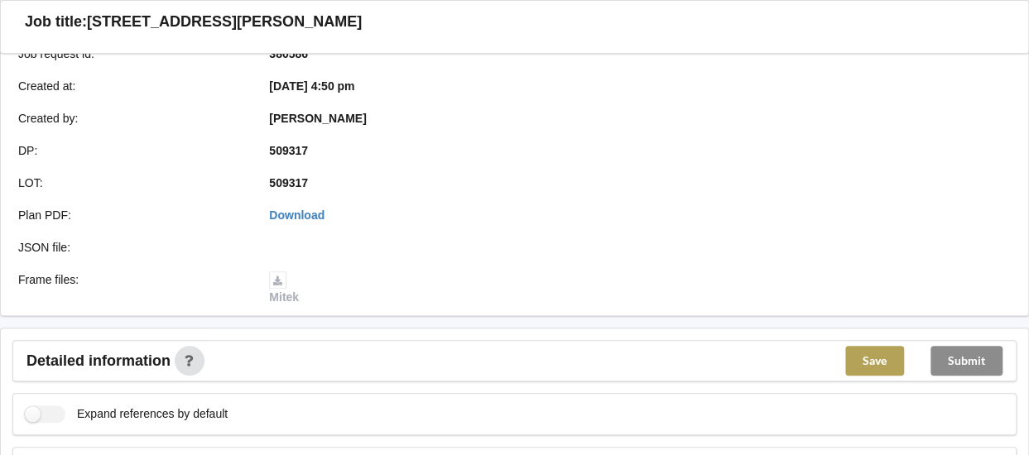 The image size is (1029, 455). I want to click on span: Detailed information, so click(98, 361).